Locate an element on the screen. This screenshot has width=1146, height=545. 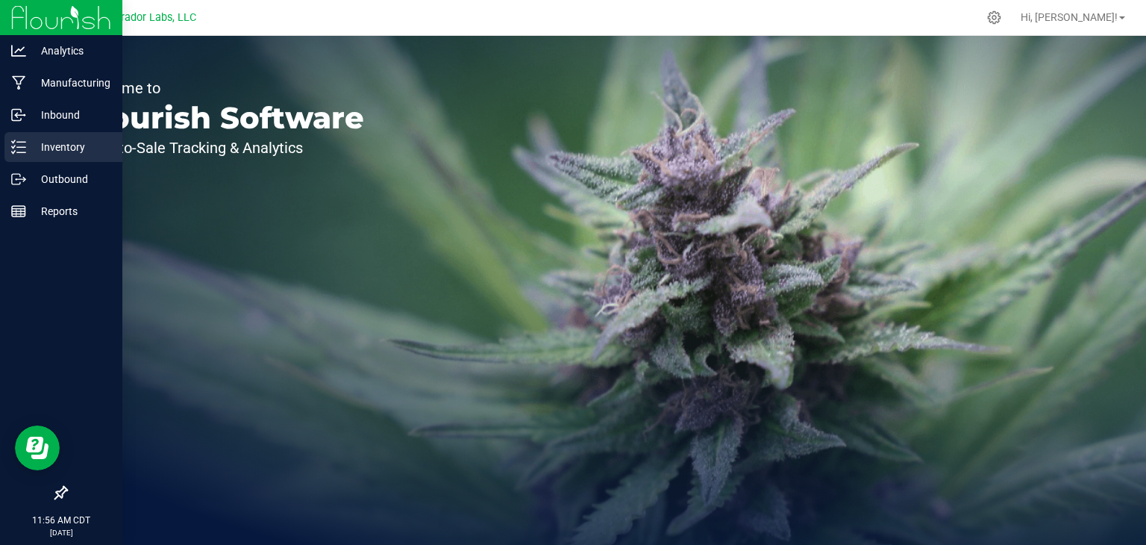
p: Seed-to-Sale Tracking & Analytics is located at coordinates (222, 148).